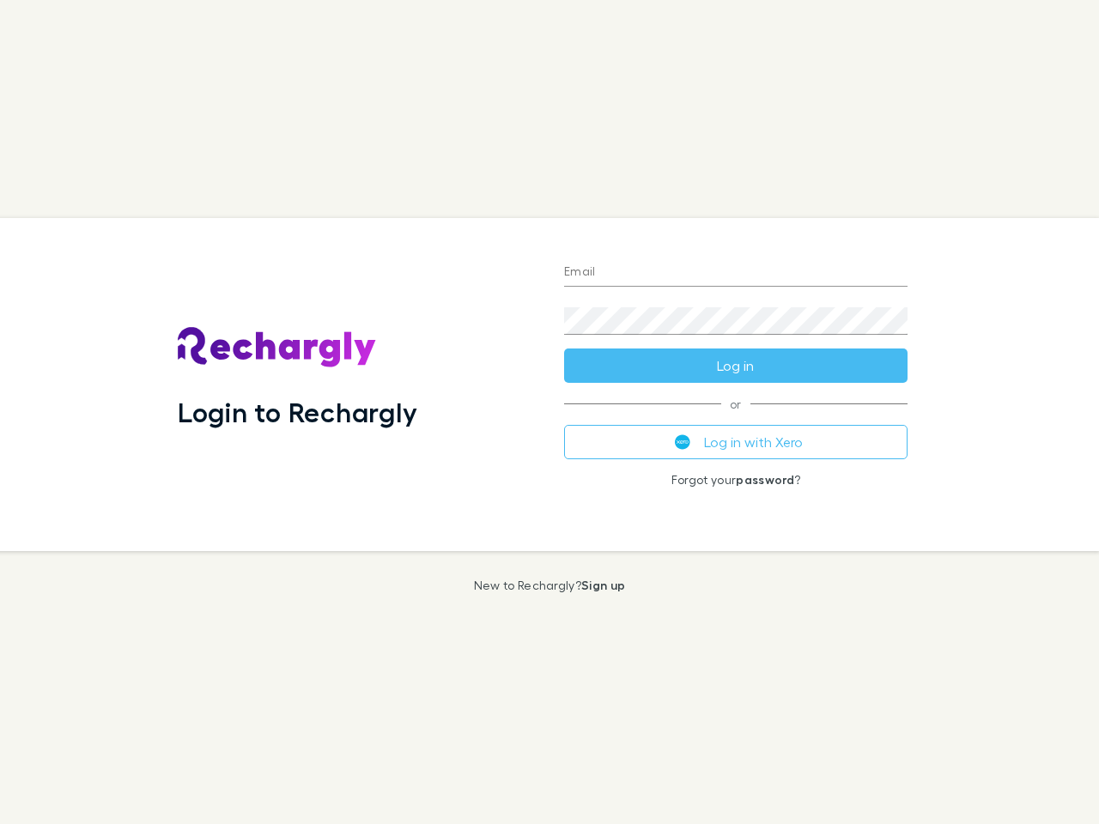  Describe the element at coordinates (736, 480) in the screenshot. I see `p: Forgot your ?` at that location.